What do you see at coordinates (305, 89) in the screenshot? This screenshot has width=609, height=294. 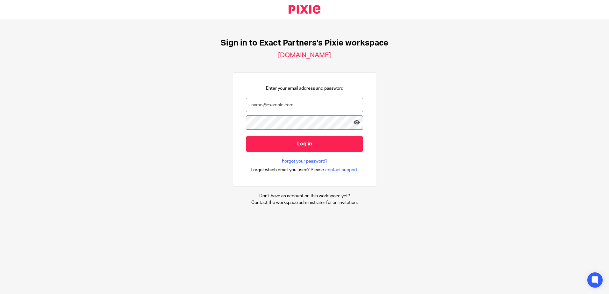 I see `p: Enter your email address and password` at bounding box center [305, 89].